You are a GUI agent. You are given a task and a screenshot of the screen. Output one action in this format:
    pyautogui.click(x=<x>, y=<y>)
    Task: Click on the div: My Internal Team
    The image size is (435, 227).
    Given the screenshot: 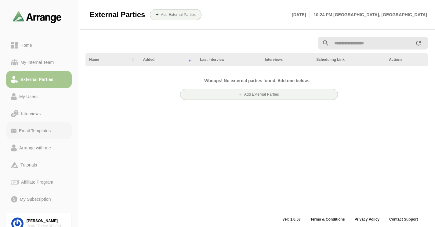 What is the action you would take?
    pyautogui.click(x=37, y=62)
    